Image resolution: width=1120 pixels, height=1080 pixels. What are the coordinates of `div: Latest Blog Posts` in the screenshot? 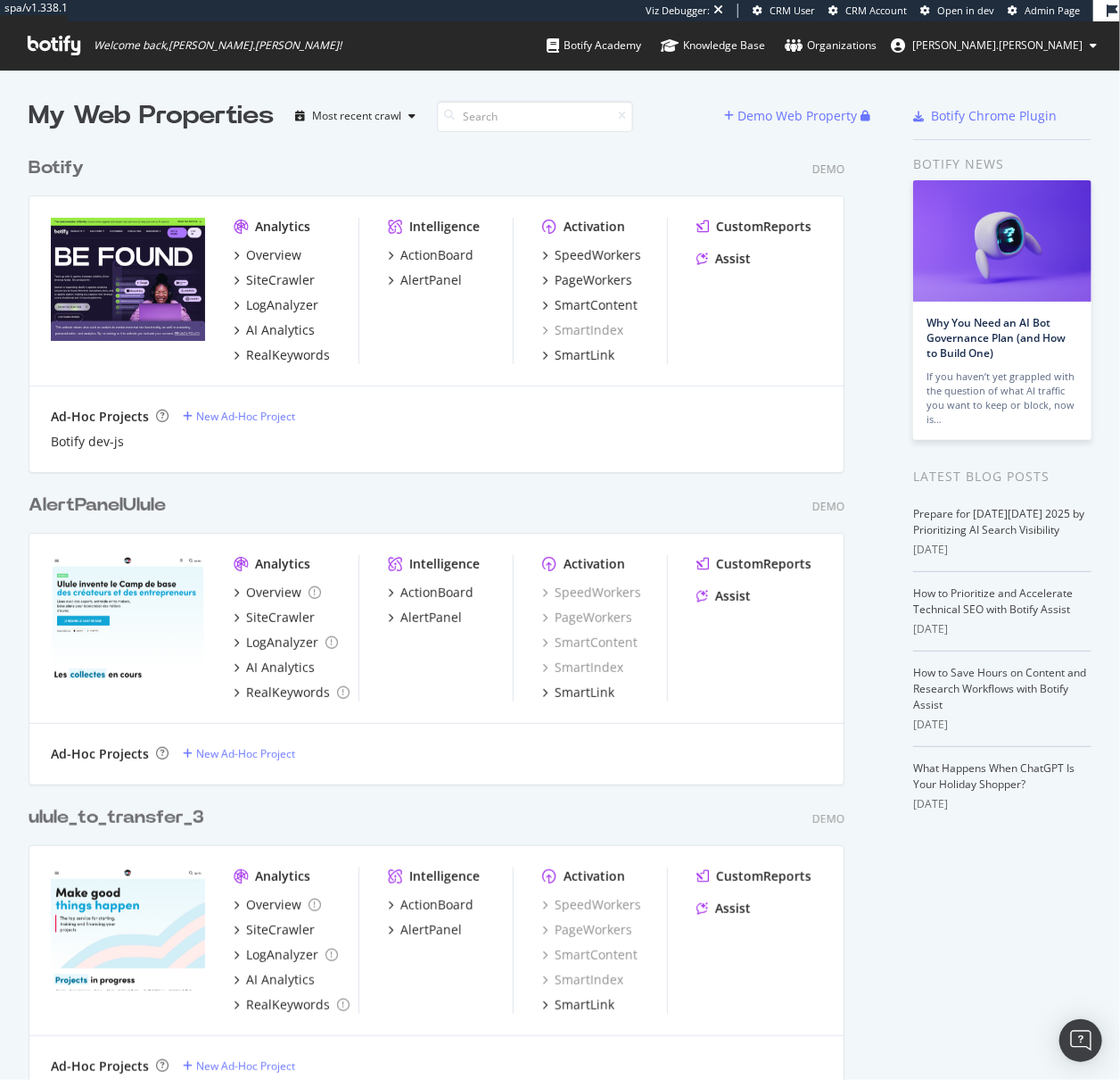 It's located at (1002, 476).